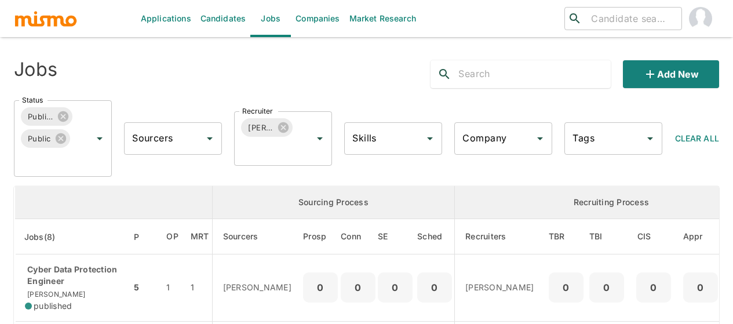 The image size is (733, 324). What do you see at coordinates (395, 236) in the screenshot?
I see `th: Sent Emails` at bounding box center [395, 236].